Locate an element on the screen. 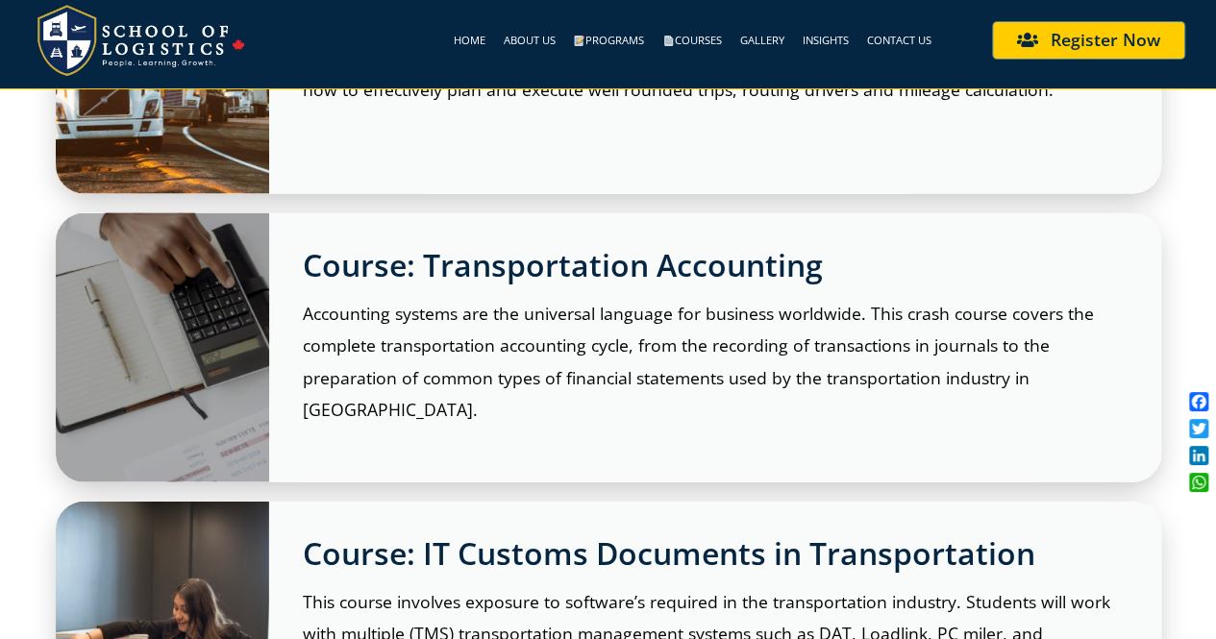 This screenshot has width=1216, height=639. h2: Course: Transportation Accounting is located at coordinates (715, 265).